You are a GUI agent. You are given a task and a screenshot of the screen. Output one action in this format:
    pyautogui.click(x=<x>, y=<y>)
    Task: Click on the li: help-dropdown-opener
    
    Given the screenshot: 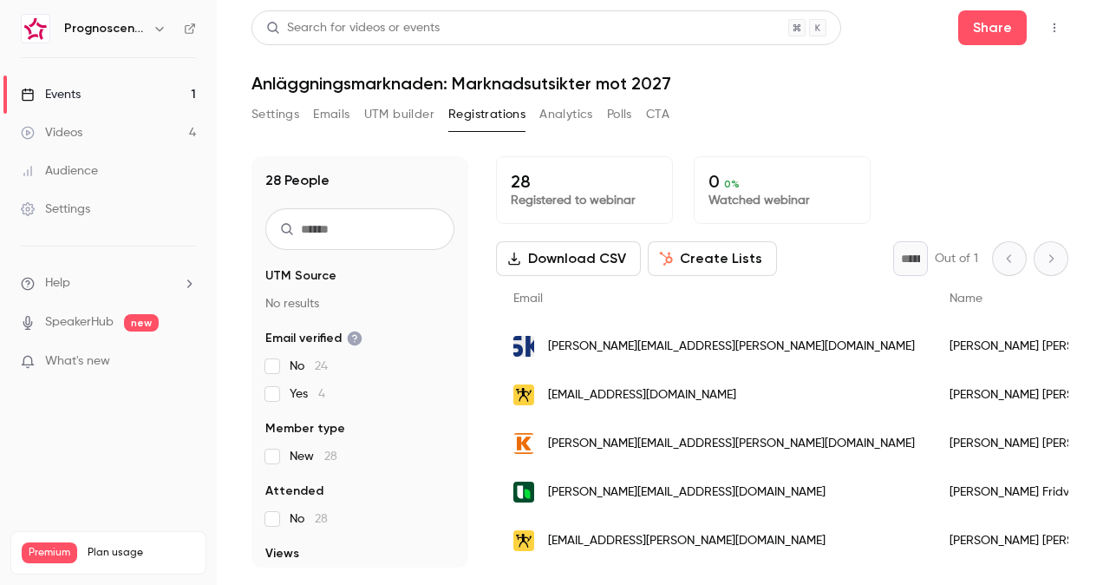 What is the action you would take?
    pyautogui.click(x=108, y=283)
    